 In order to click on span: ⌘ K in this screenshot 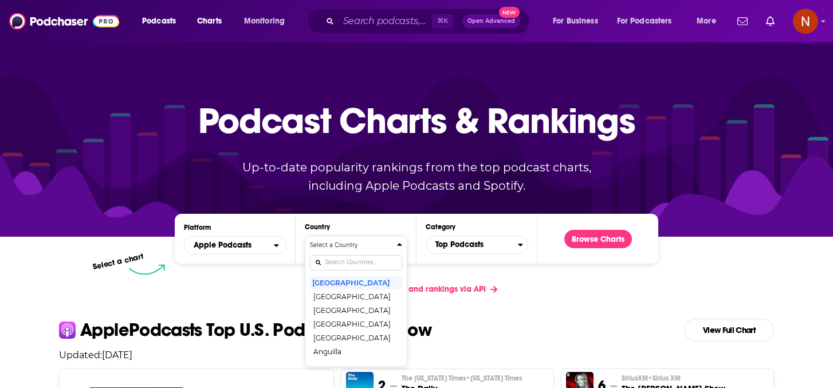, I will do `click(442, 21)`.